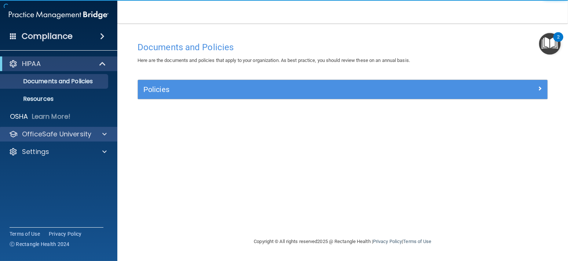 This screenshot has width=568, height=261. I want to click on a: Policies, so click(343, 90).